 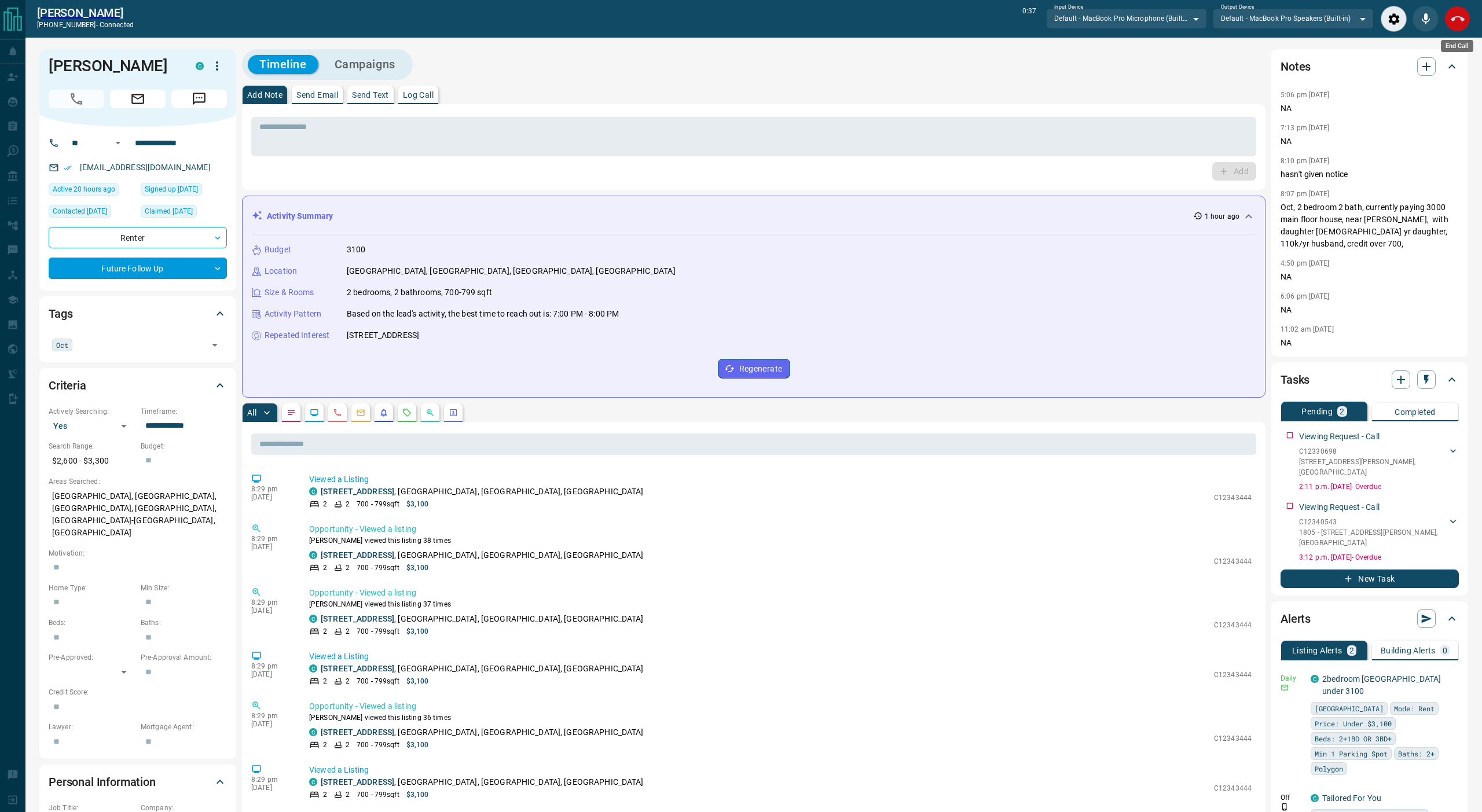 What do you see at coordinates (1445, 651) in the screenshot?
I see `p: 0` at bounding box center [1445, 651].